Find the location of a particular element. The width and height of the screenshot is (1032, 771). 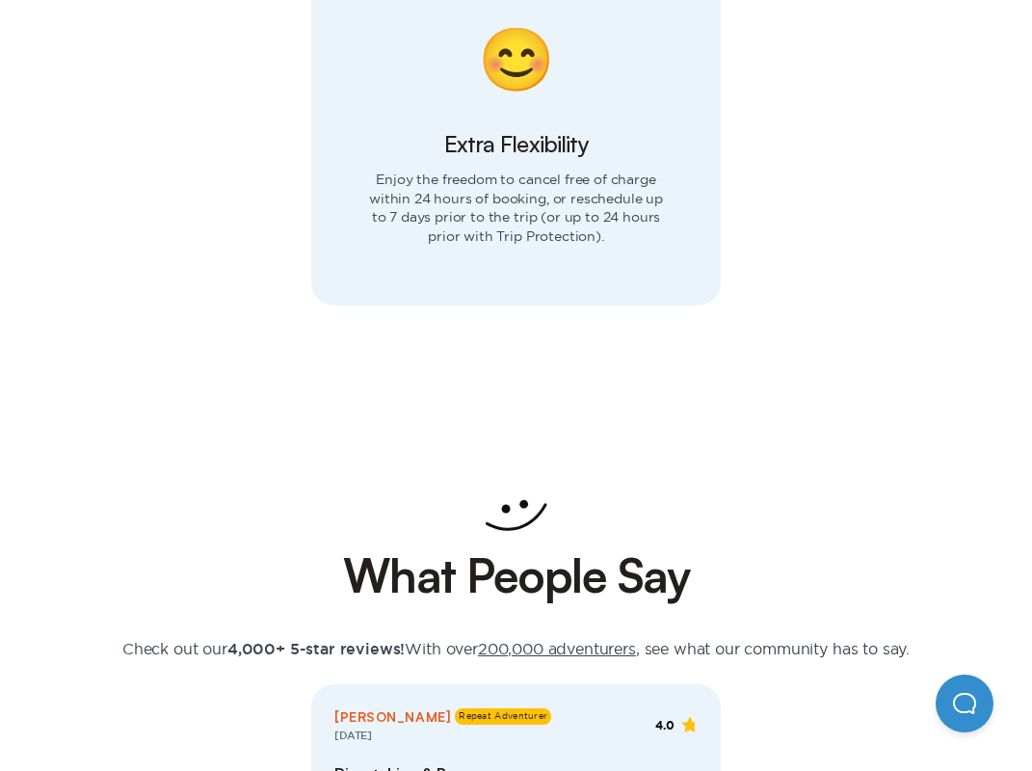

span: What People Say is located at coordinates (517, 575).